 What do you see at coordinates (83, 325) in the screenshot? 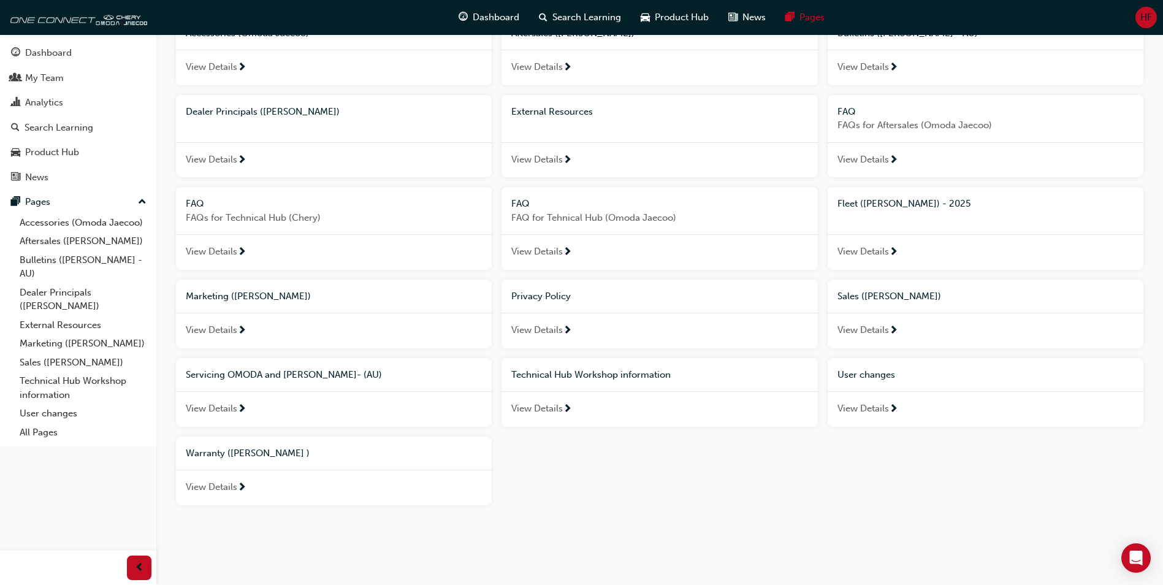
I see `a: External Resources` at bounding box center [83, 325].